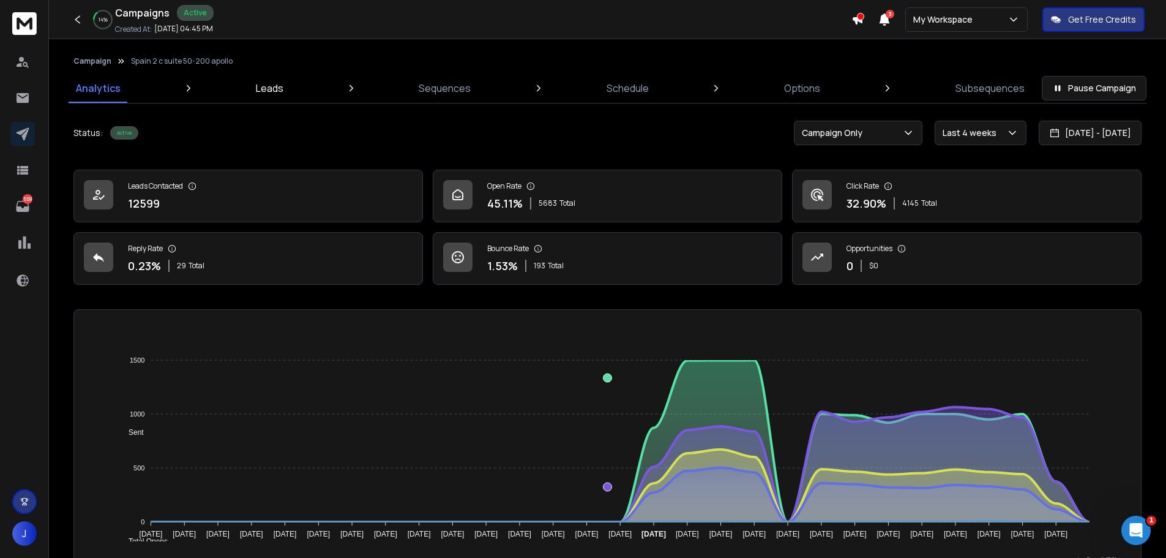 The image size is (1166, 558). I want to click on button: Start recording, so click(83, 406).